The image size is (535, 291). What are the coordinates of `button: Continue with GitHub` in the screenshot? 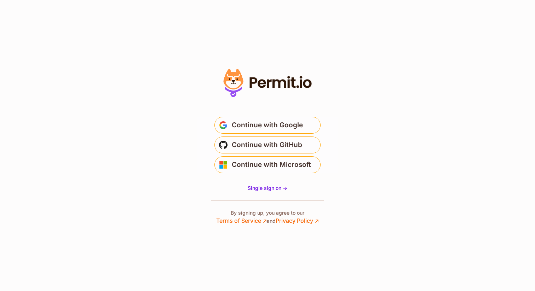 It's located at (268, 145).